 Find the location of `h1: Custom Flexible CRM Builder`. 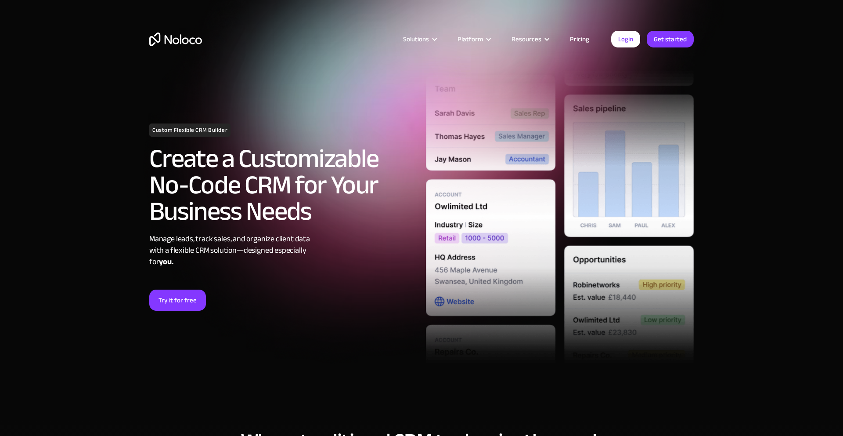

h1: Custom Flexible CRM Builder is located at coordinates (190, 130).